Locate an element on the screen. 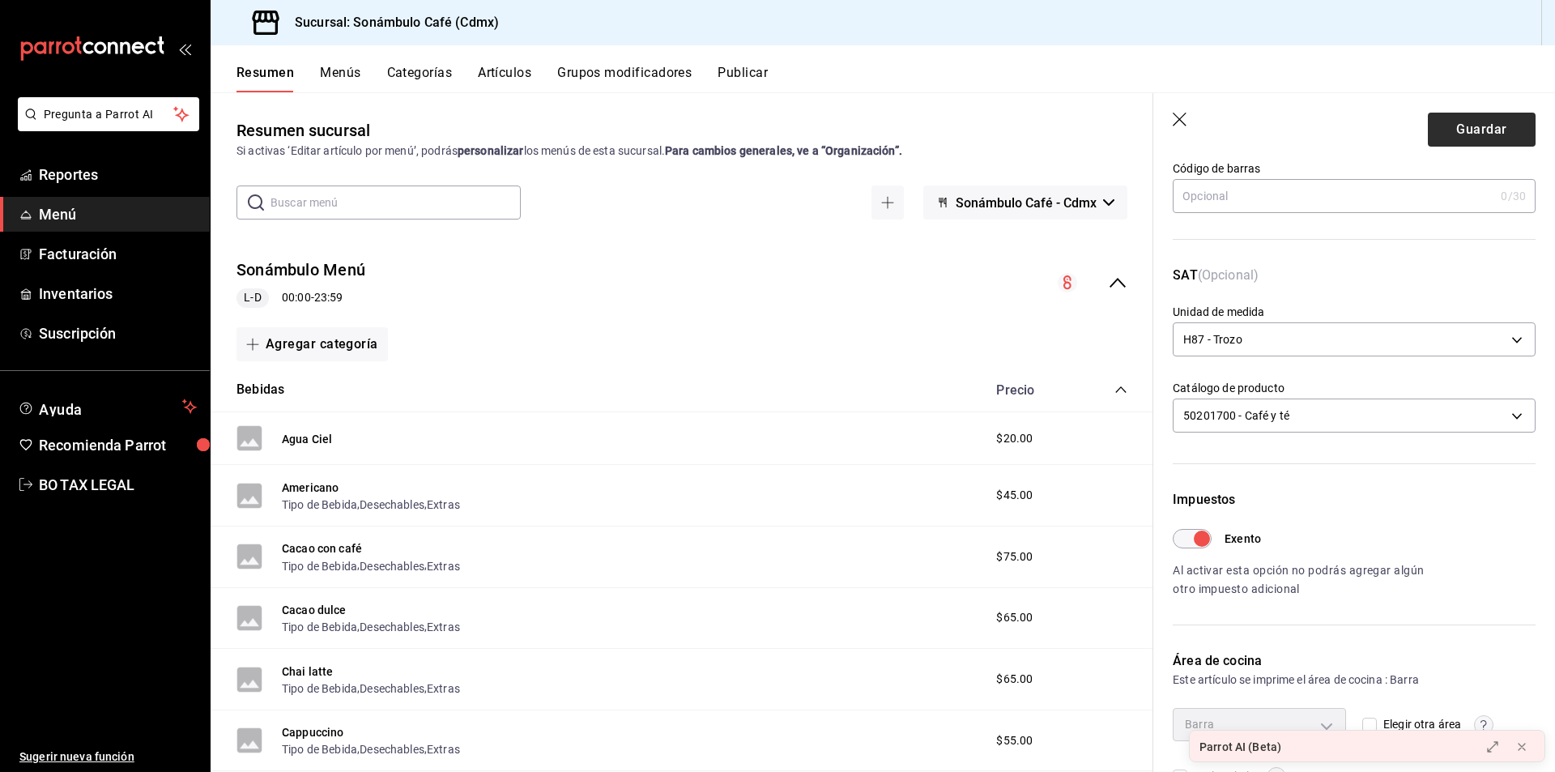 This screenshot has width=1555, height=772. span: Facturación is located at coordinates (117, 253).